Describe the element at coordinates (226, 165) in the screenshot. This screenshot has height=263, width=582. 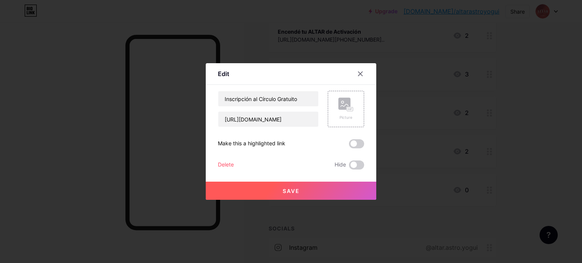
I see `div: Delete` at that location.